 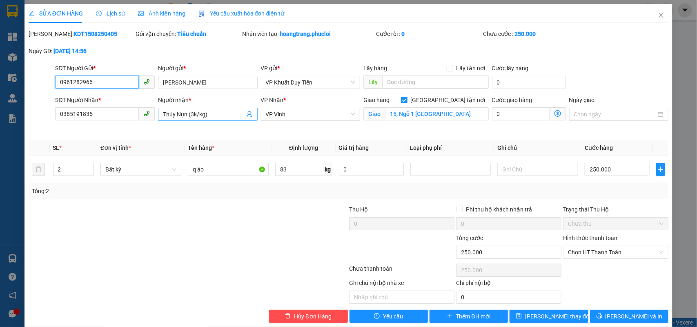 What do you see at coordinates (354, 148) in the screenshot?
I see `span: Giá trị hàng` at bounding box center [354, 148].